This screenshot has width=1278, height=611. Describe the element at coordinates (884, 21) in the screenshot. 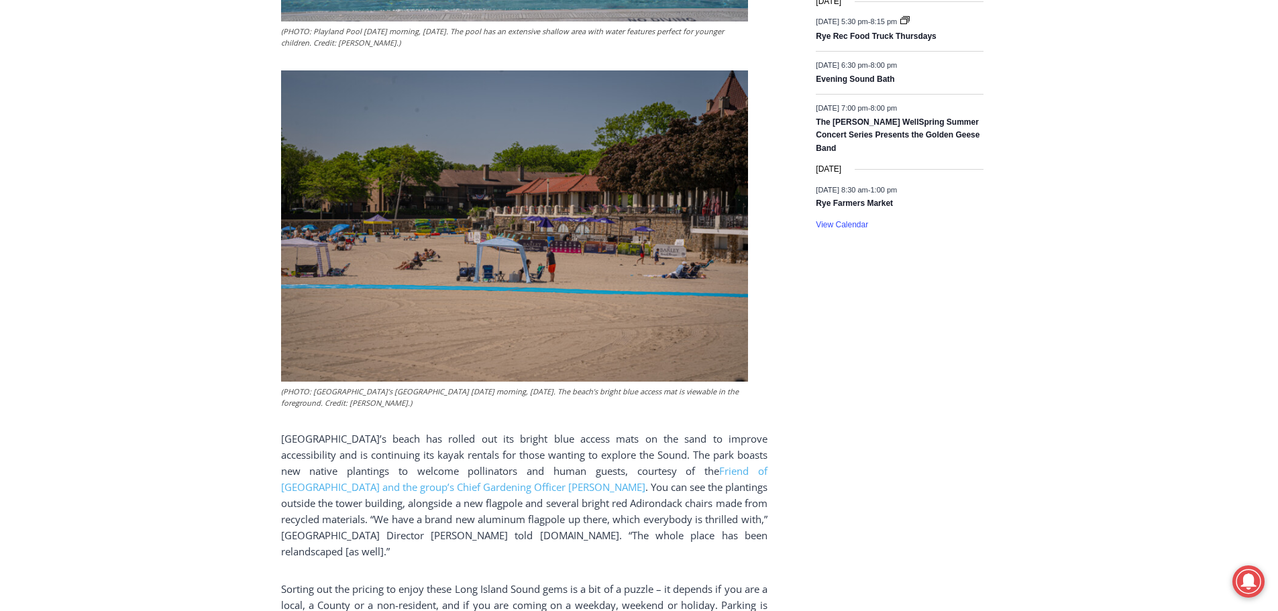

I see `span: 8:15 pm` at that location.